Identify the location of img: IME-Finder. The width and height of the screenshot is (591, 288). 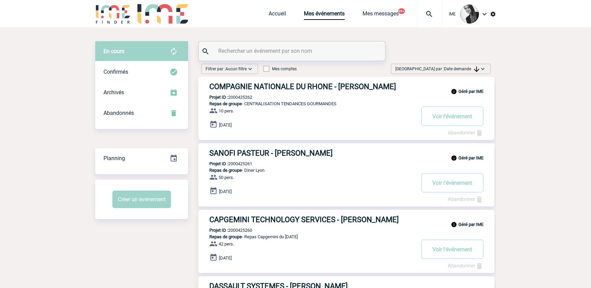
(113, 14).